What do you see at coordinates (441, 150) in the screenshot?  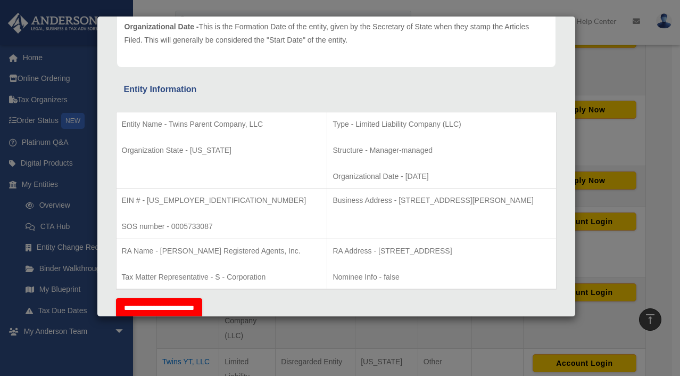 I see `p: Structure - Manager-managed` at bounding box center [441, 150].